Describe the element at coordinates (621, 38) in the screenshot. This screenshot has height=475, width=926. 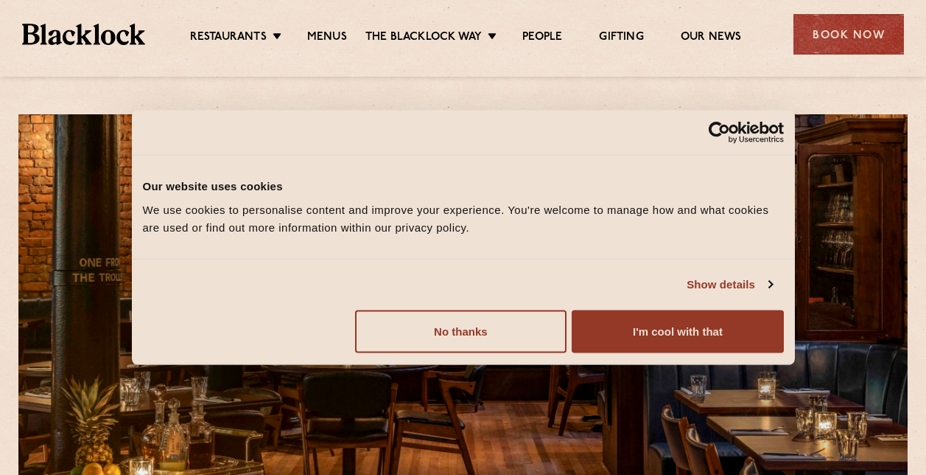
I see `a: Gifting` at that location.